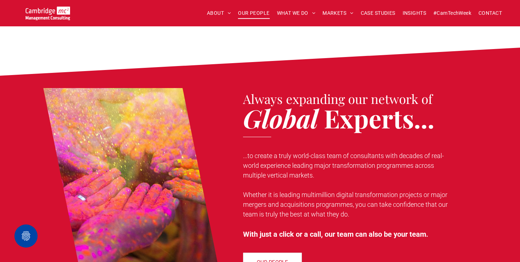  Describe the element at coordinates (378, 13) in the screenshot. I see `a: CASE STUDIES` at that location.